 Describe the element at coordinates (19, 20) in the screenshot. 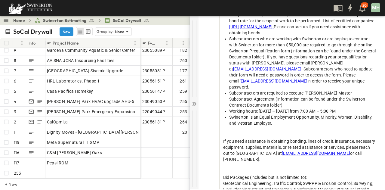

I see `a: Home` at that location.